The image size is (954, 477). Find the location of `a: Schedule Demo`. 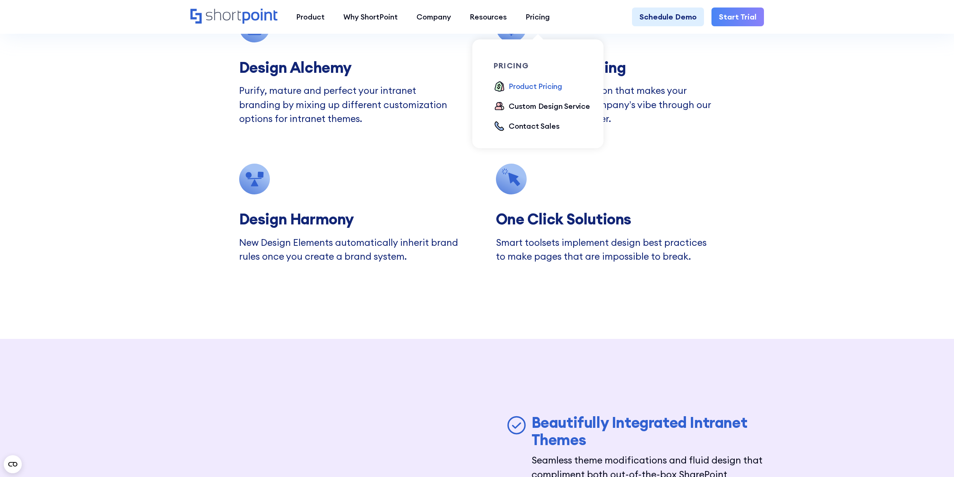

a: Schedule Demo is located at coordinates (668, 17).